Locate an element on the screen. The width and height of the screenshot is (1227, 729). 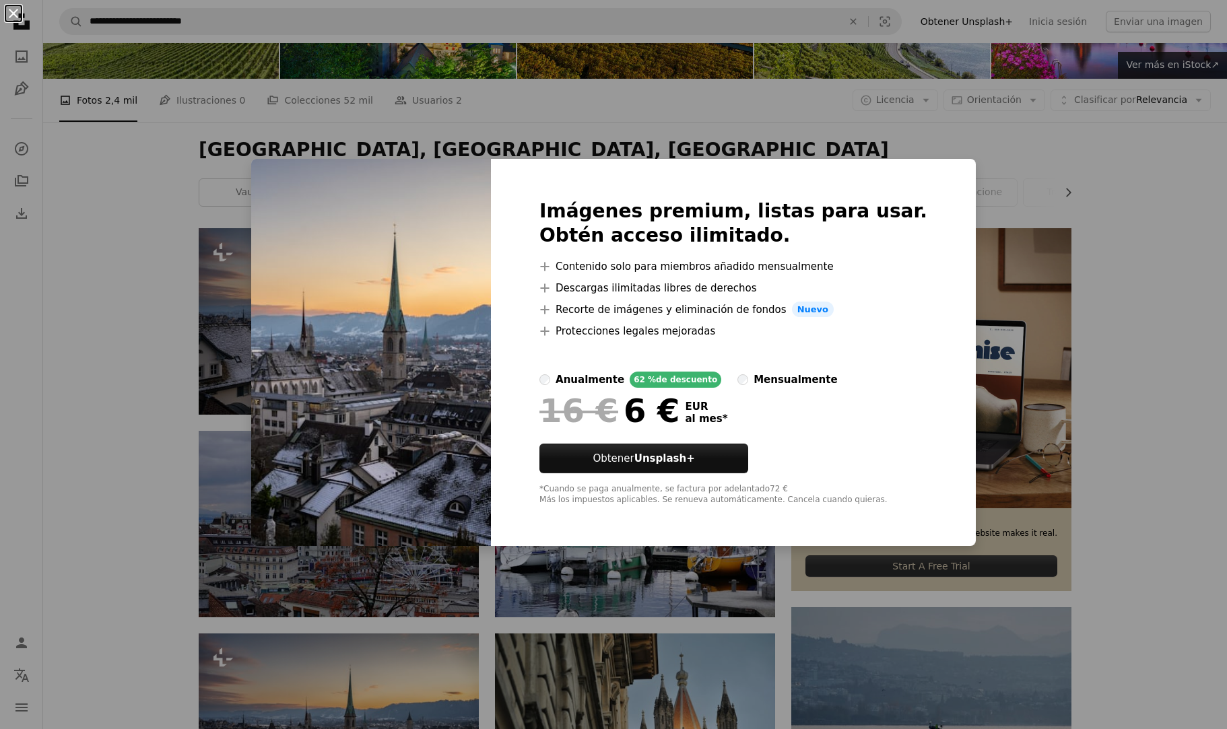
span: Nuevo is located at coordinates (813, 310).